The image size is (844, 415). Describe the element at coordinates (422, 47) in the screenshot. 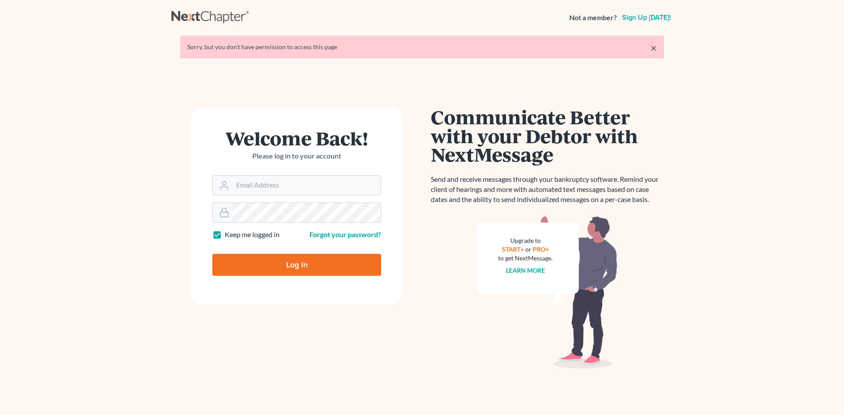

I see `div: Sorry, but you don't have permission to access this page` at that location.